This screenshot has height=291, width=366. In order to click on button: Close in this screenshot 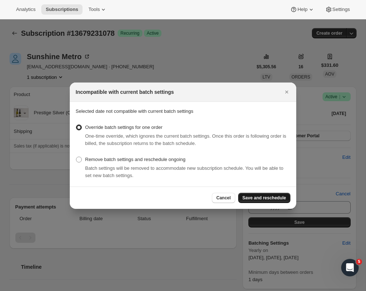, I will do `click(287, 92)`.